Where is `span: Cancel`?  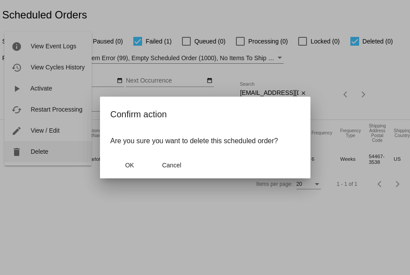 span: Cancel is located at coordinates (172, 165).